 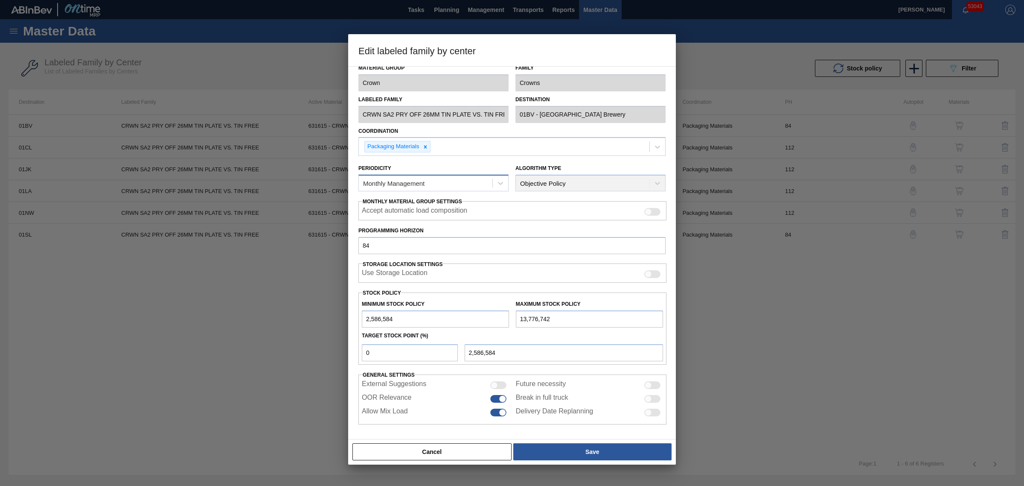 What do you see at coordinates (378, 131) in the screenshot?
I see `label: Coordination` at bounding box center [378, 131].